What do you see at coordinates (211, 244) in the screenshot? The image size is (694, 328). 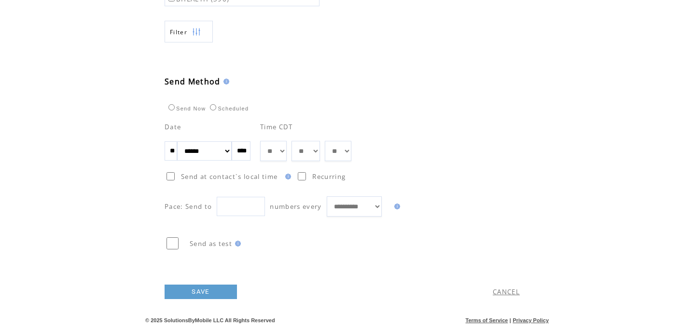 I see `span: Send as test` at bounding box center [211, 244].